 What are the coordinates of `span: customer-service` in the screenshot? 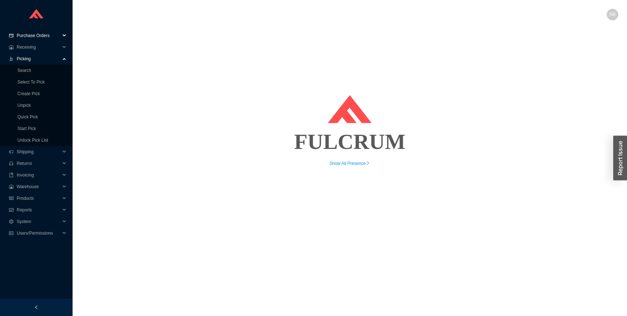 It's located at (11, 163).